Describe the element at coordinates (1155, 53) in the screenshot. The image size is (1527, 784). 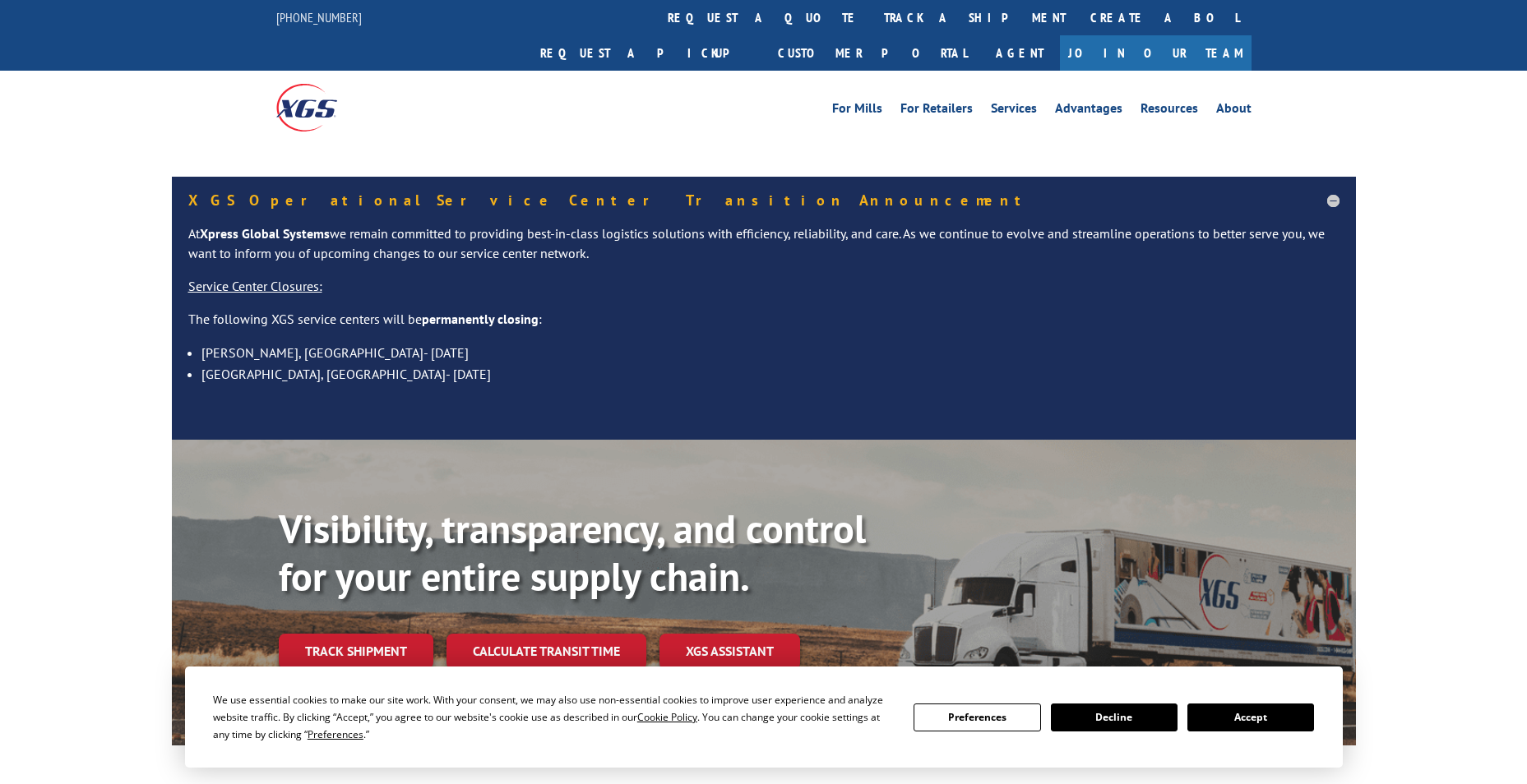
I see `a: Join Our Team` at that location.